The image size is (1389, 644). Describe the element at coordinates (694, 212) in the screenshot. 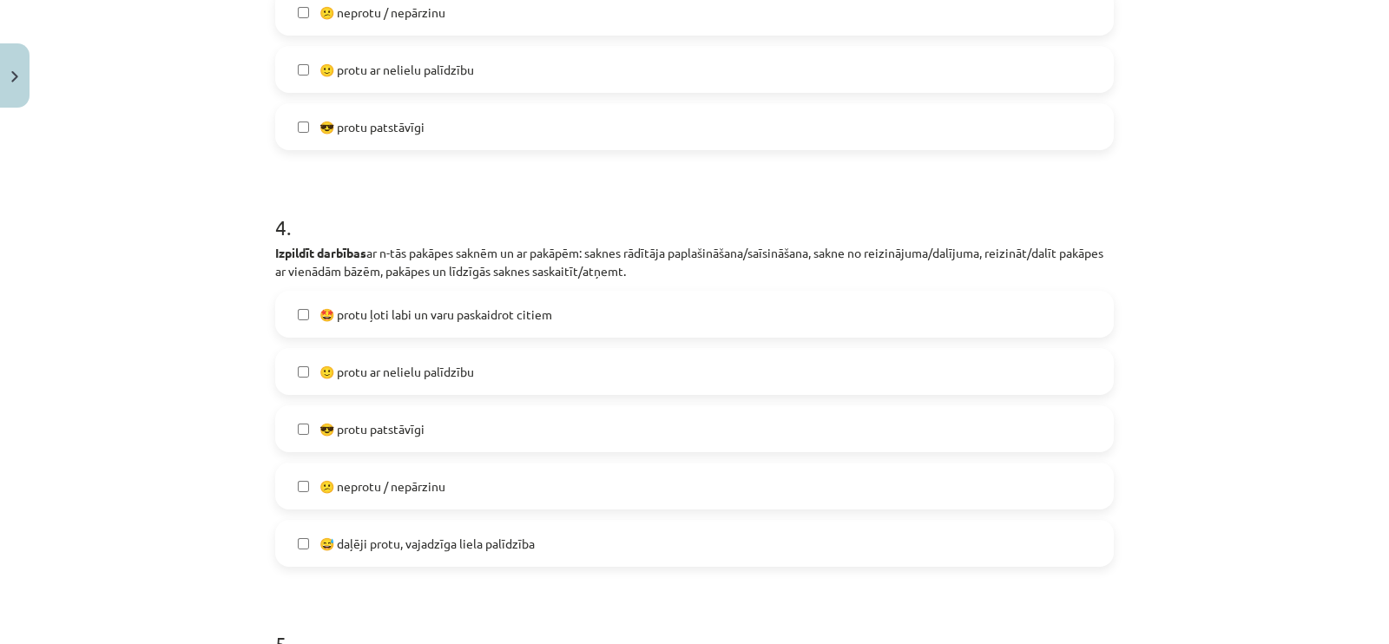

I see `h1: 4 .` at that location.